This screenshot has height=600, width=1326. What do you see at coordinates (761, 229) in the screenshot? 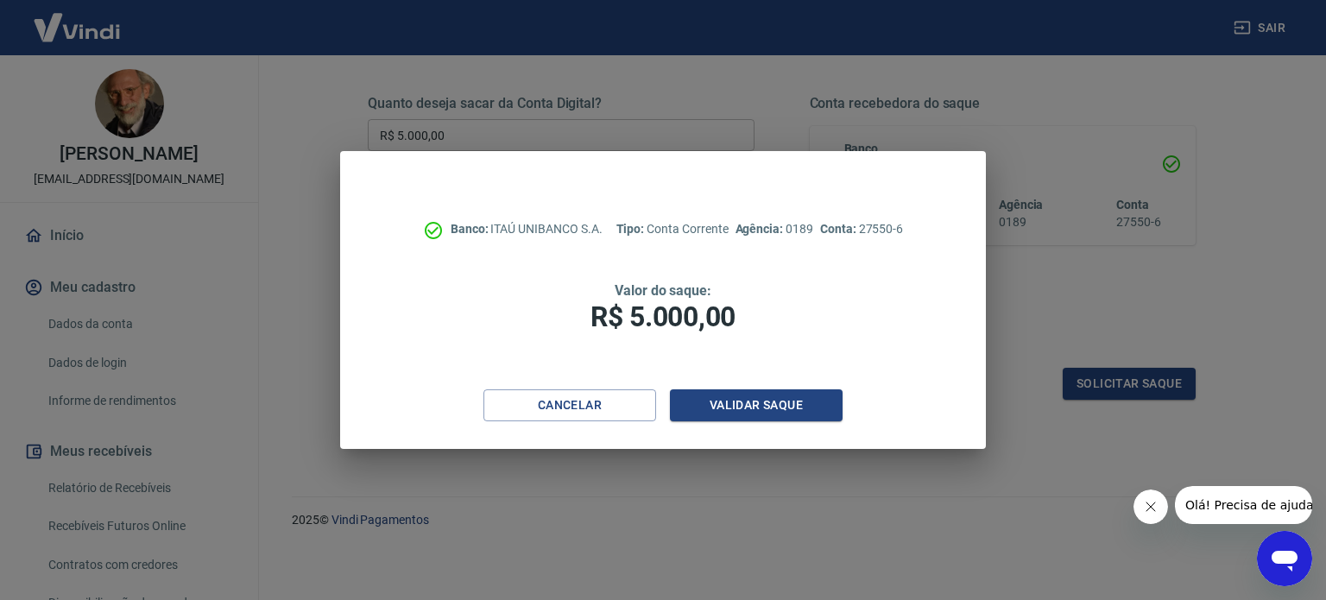
I see `span: Agência:` at bounding box center [761, 229].